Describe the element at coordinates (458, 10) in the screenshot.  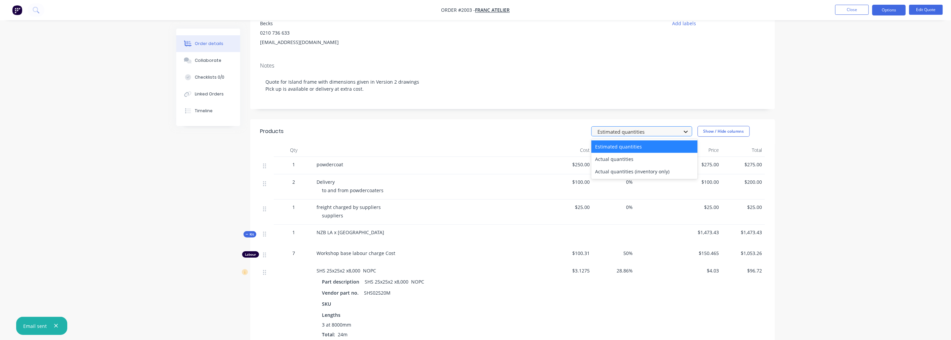
I see `span: Order #2003 -` at that location.